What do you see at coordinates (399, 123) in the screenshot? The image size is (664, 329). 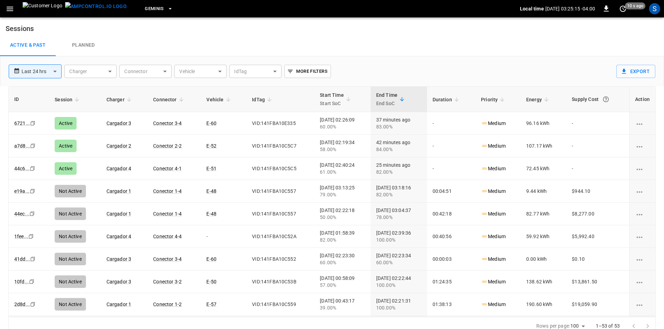 I see `div: 37 minutes ago` at bounding box center [399, 123].